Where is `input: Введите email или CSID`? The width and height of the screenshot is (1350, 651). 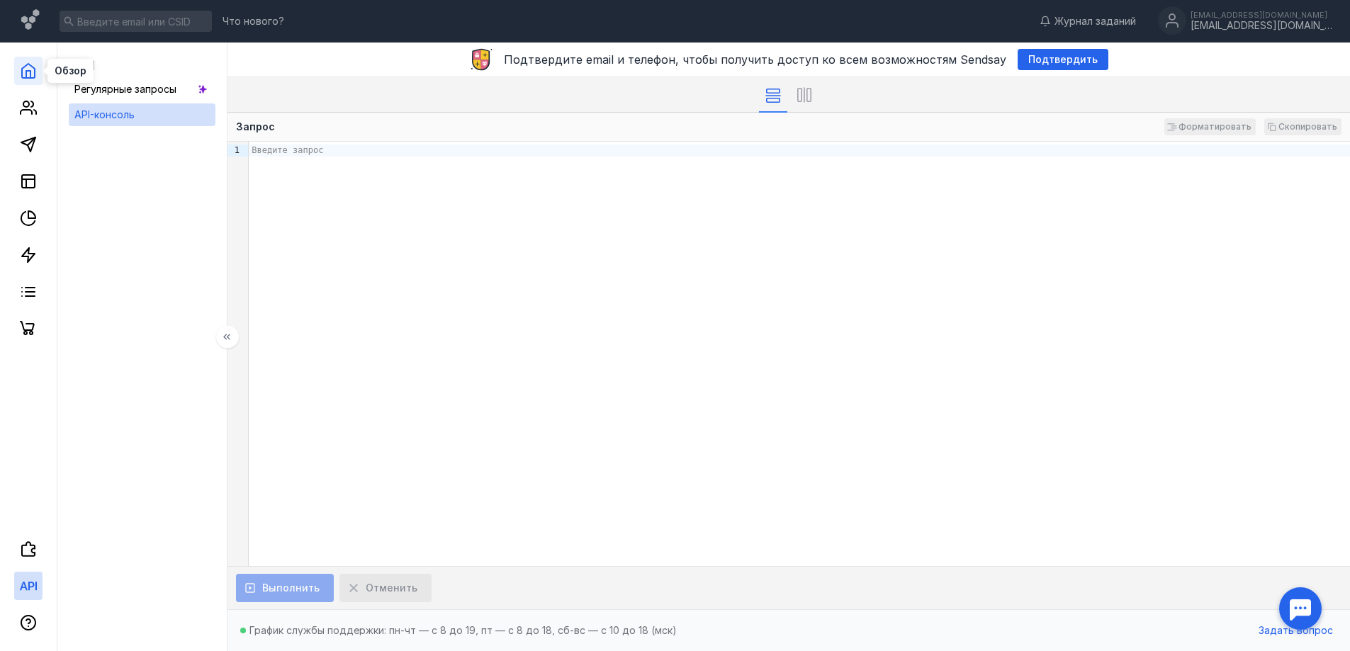 input: Введите email или CSID is located at coordinates (135, 21).